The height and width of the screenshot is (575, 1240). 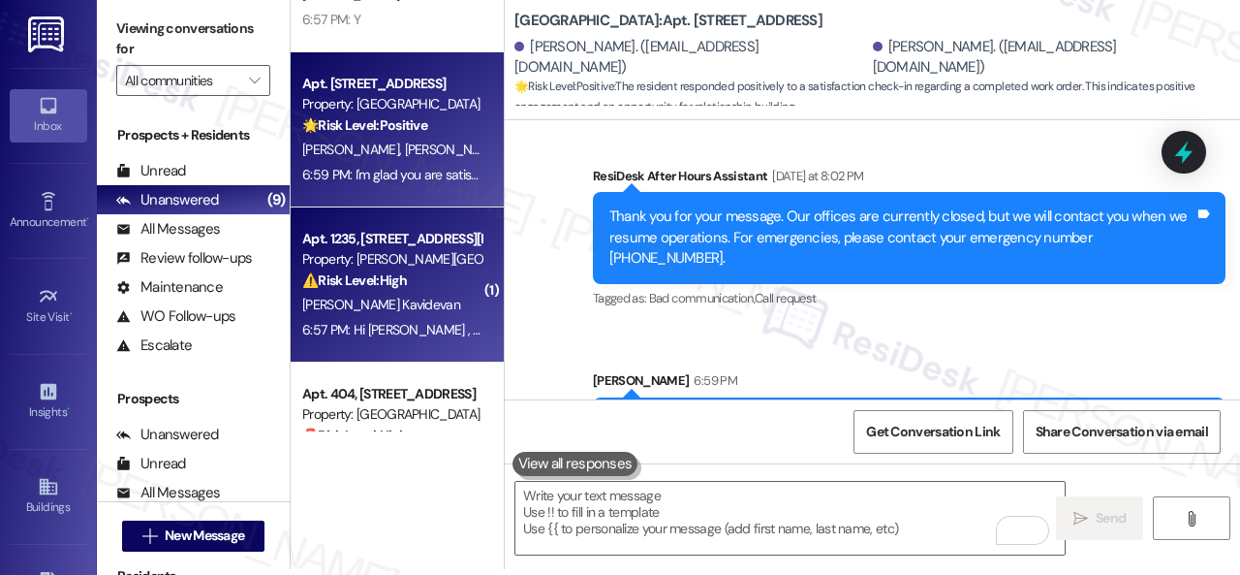 What do you see at coordinates (877, 97) in the screenshot?
I see `span: : The resident responded positively to a satisfaction check-in regarding a completed work order. ...` at bounding box center [877, 97].